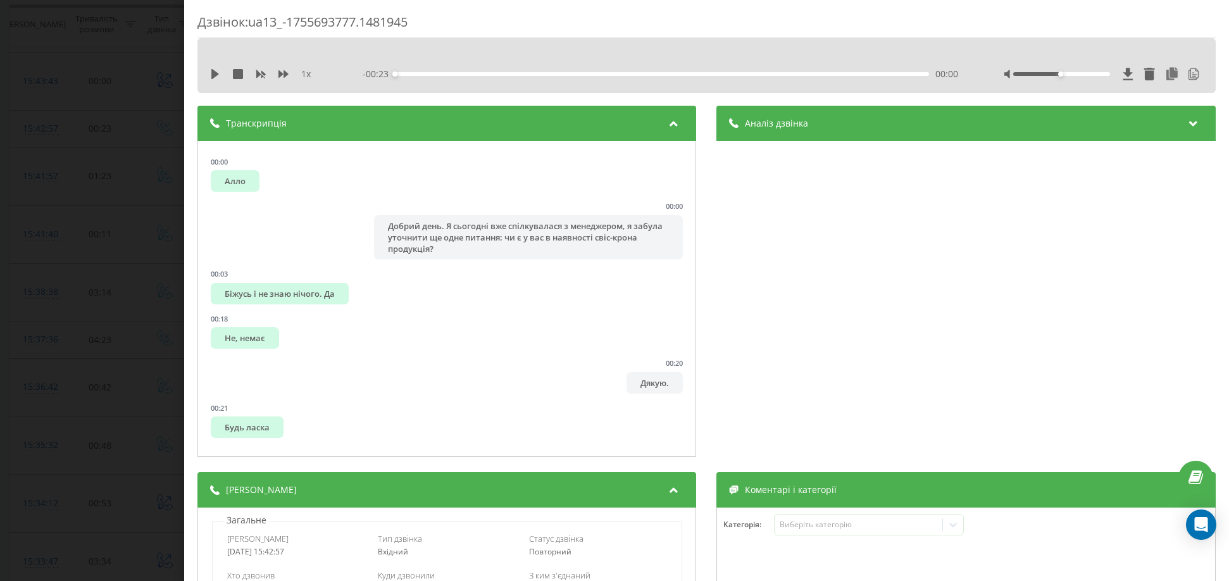 This screenshot has width=1229, height=581. What do you see at coordinates (394, 551) in the screenshot?
I see `span: Вхідний` at bounding box center [394, 551].